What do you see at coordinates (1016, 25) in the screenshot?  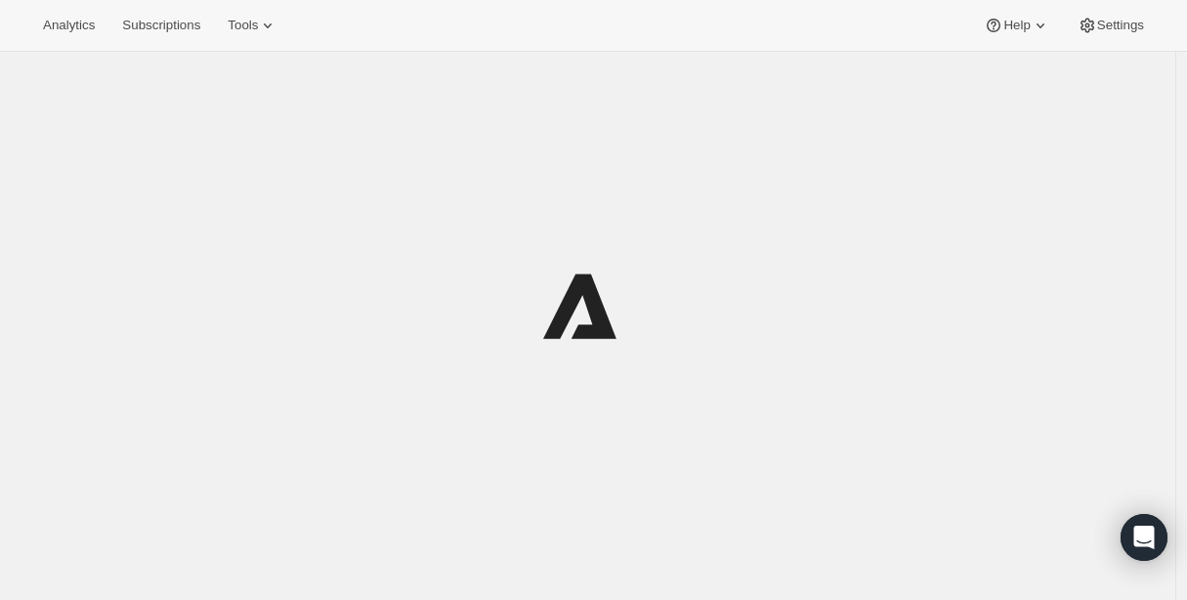 I see `button: Help` at bounding box center [1016, 25].